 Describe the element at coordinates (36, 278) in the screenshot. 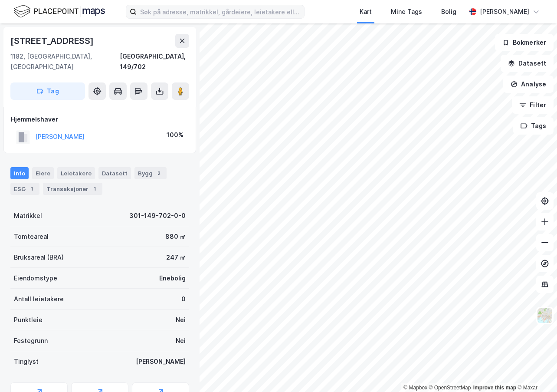

I see `div: Eiendomstype` at that location.